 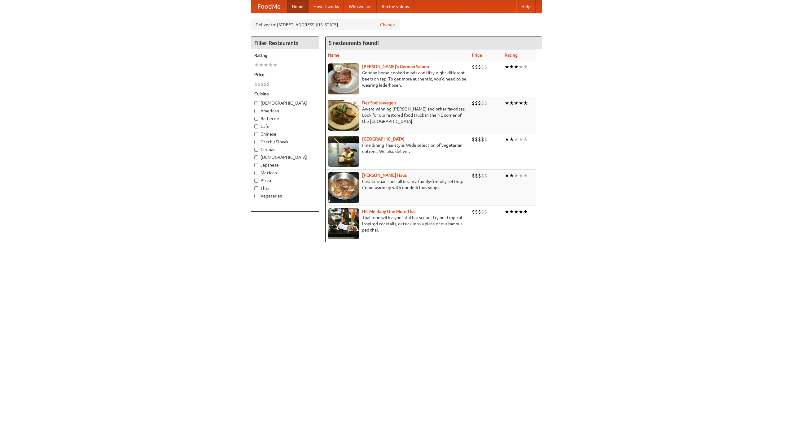 What do you see at coordinates (511, 55) in the screenshot?
I see `a: Rating` at bounding box center [511, 55].